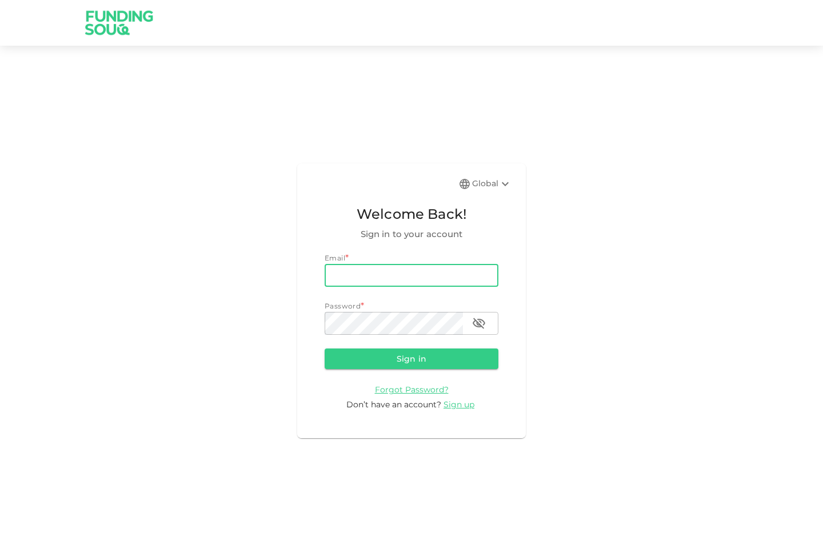  Describe the element at coordinates (411, 275) in the screenshot. I see `div: email` at that location.